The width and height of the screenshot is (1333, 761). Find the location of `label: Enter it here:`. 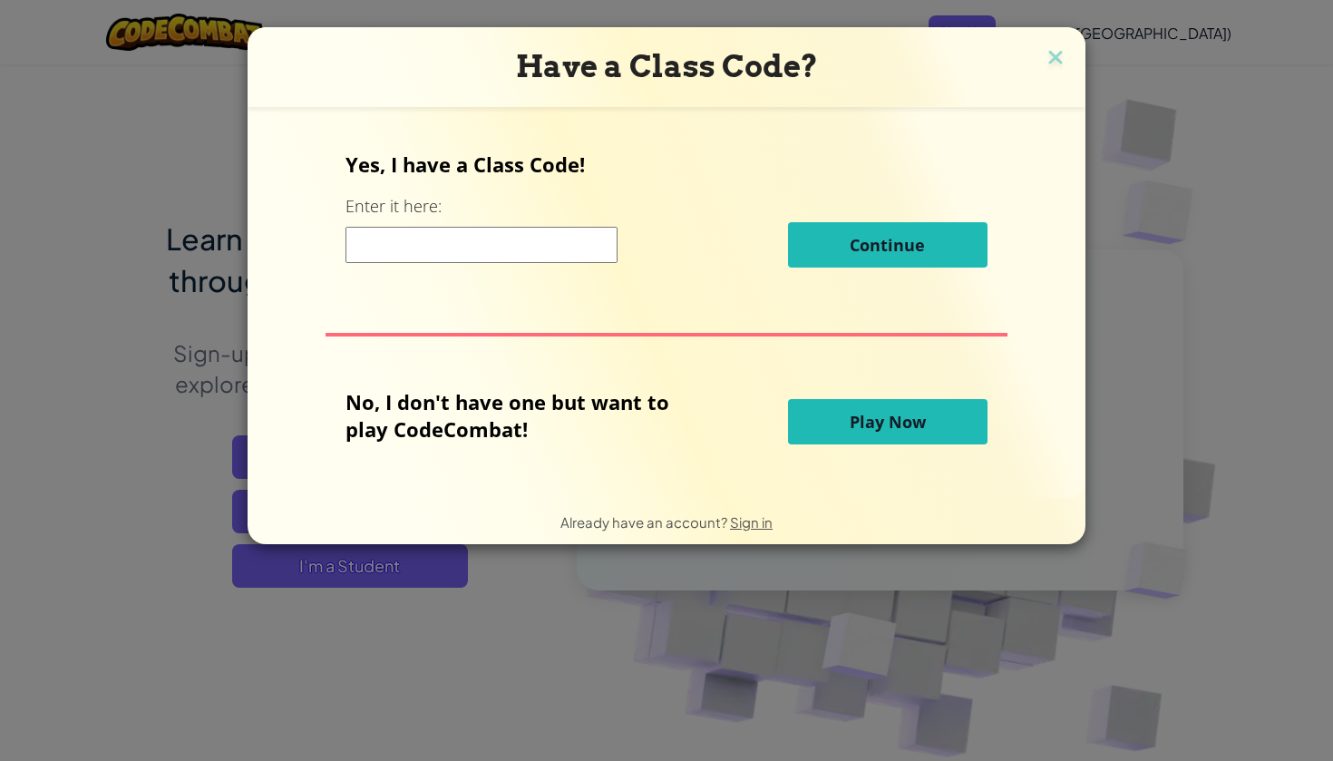

label: Enter it here: is located at coordinates (394, 206).